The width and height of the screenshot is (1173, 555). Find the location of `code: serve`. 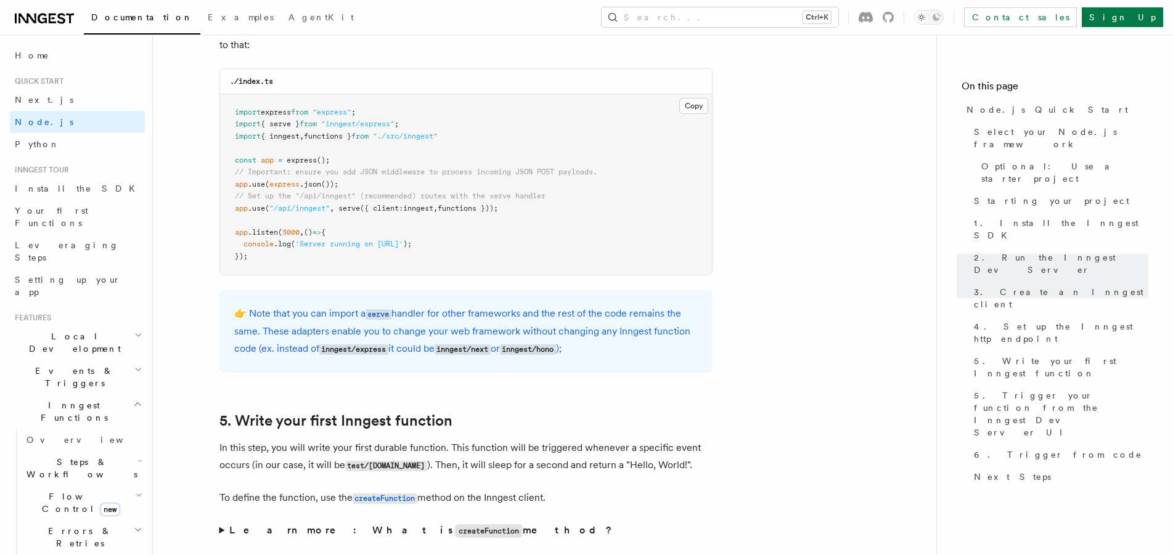

code: serve is located at coordinates (378, 314).